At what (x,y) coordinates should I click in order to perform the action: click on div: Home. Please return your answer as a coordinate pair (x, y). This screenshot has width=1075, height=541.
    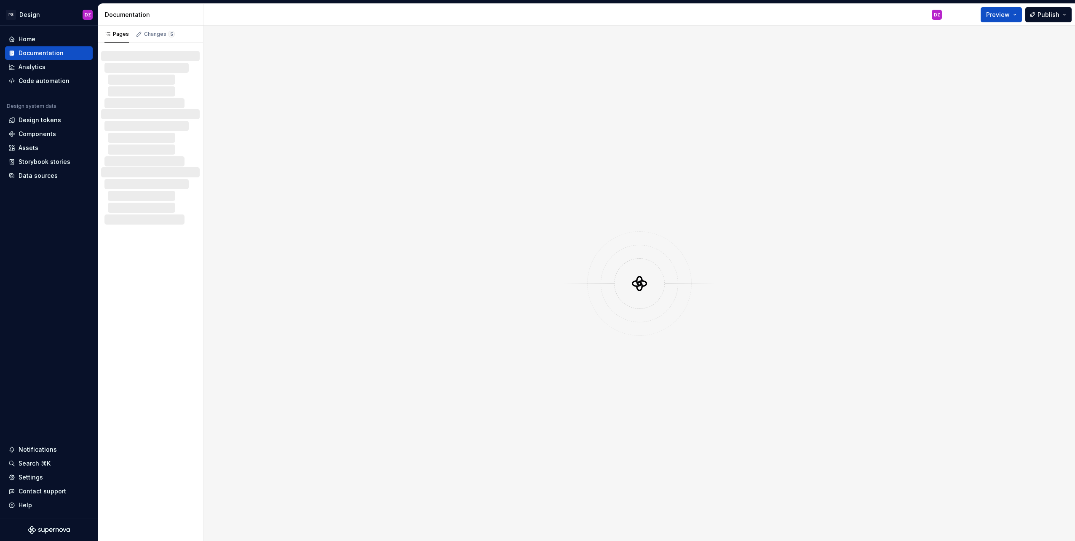
    Looking at the image, I should click on (27, 39).